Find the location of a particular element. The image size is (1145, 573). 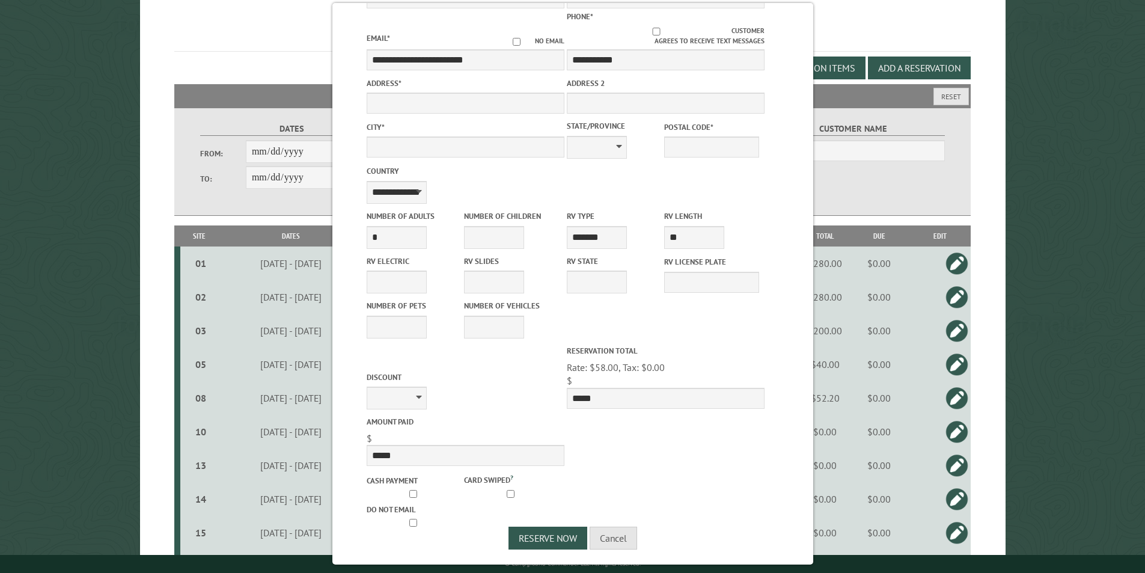

label: Number of Vehicles is located at coordinates (511, 305).